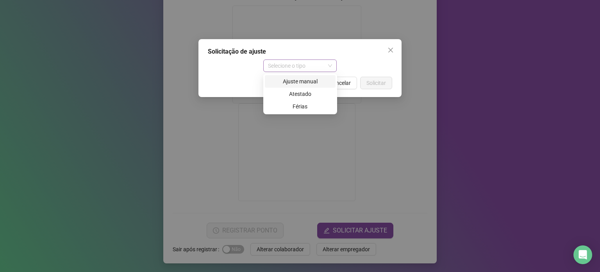 This screenshot has width=600, height=272. Describe the element at coordinates (300, 94) in the screenshot. I see `div: Atestado` at that location.